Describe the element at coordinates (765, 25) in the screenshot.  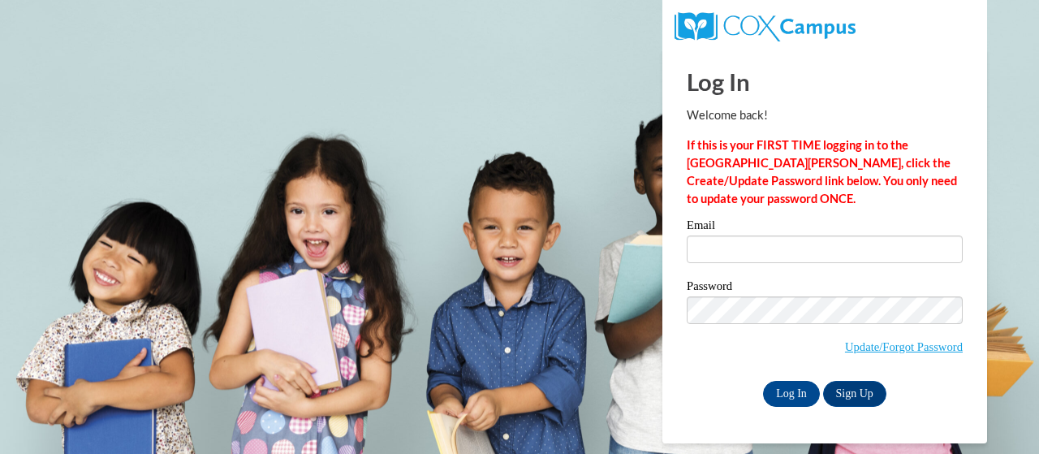
I see `a: COX Campus` at that location.